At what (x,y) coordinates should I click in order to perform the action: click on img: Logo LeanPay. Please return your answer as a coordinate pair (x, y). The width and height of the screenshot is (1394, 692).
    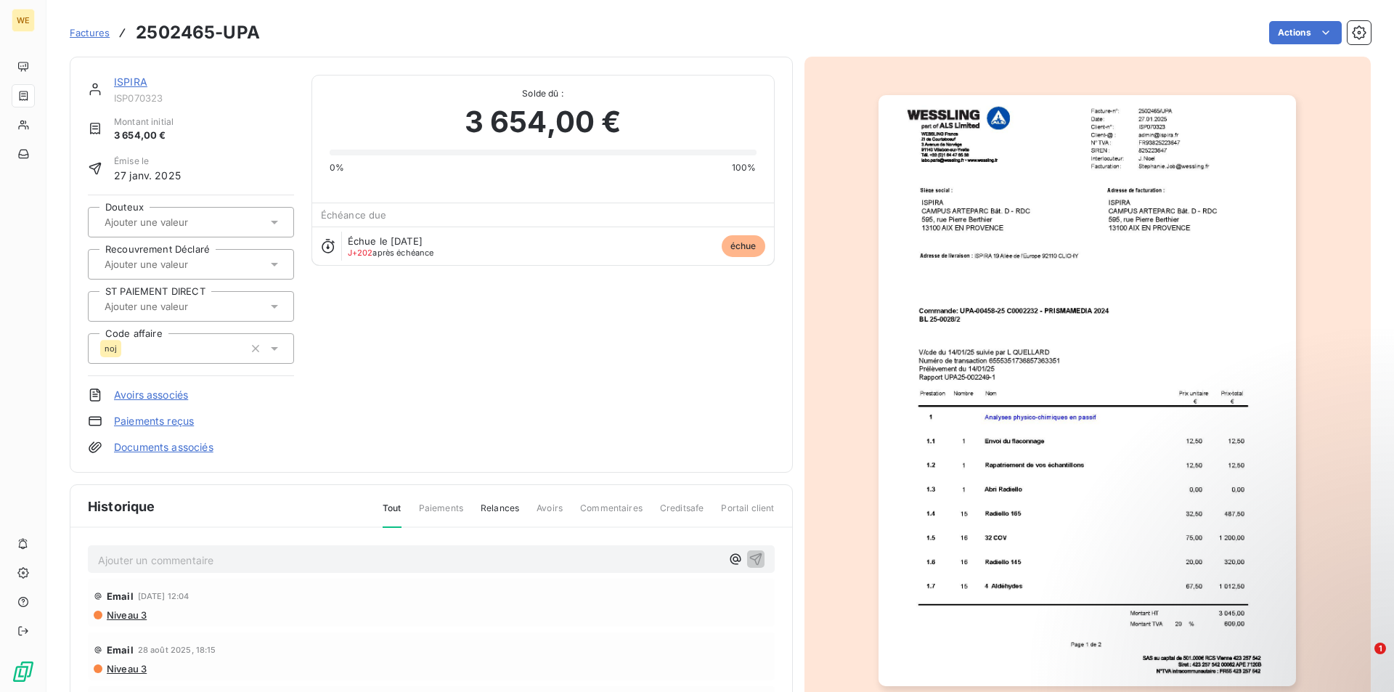
    Looking at the image, I should click on (23, 672).